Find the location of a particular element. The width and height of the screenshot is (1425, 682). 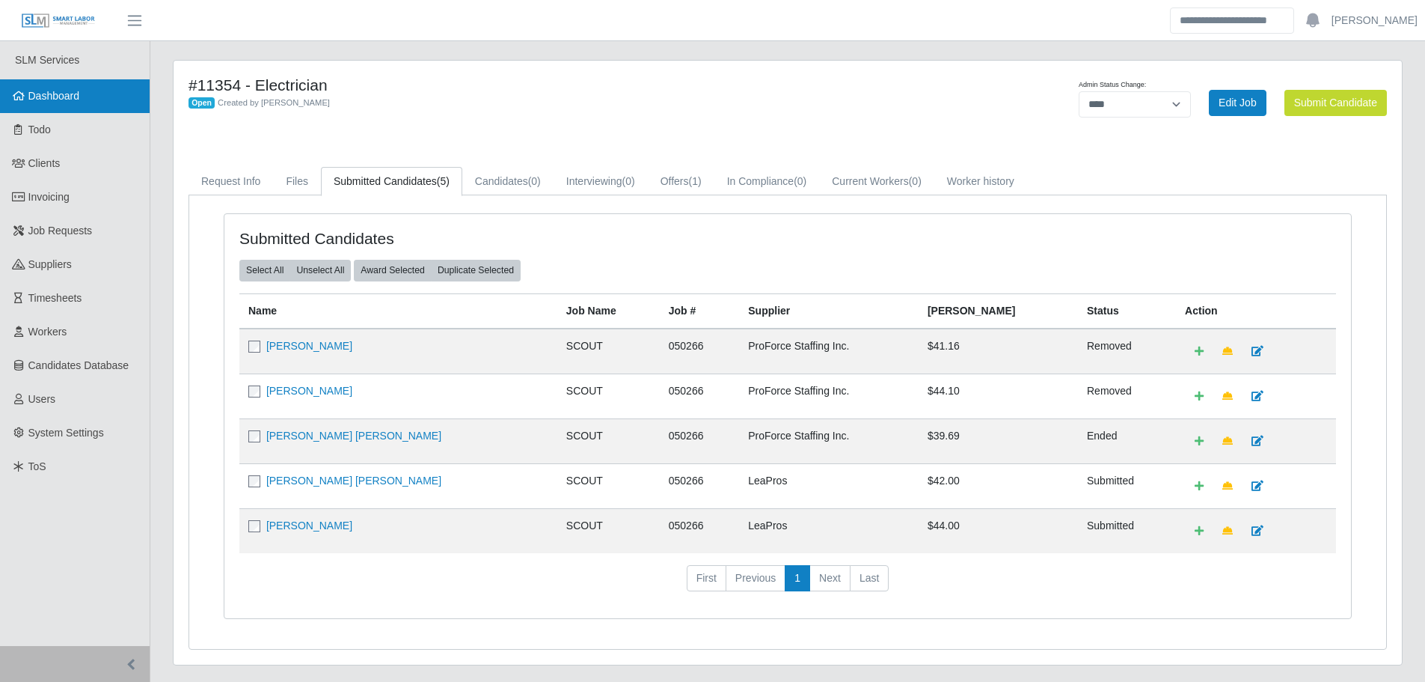

img: SLM Logo is located at coordinates (58, 21).